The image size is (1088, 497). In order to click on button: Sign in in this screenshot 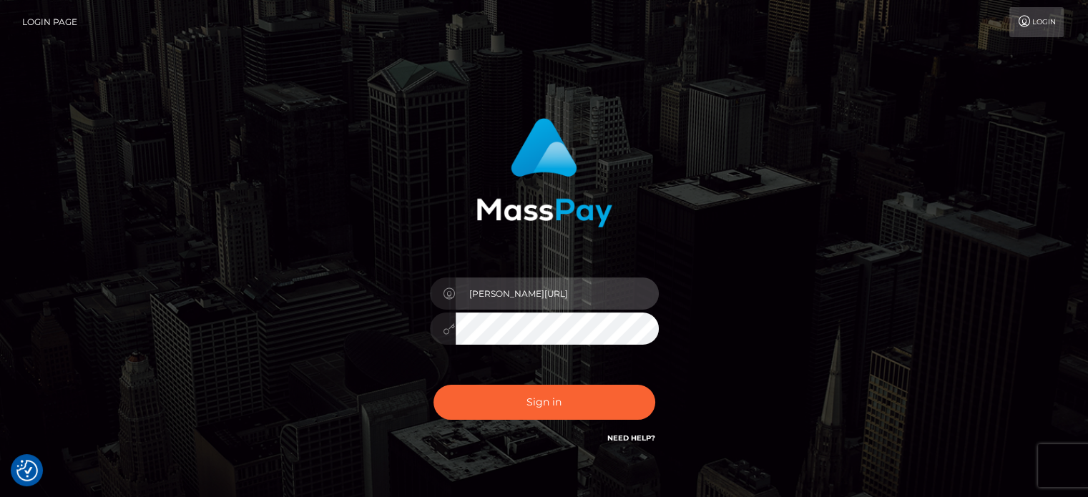, I will do `click(544, 402)`.